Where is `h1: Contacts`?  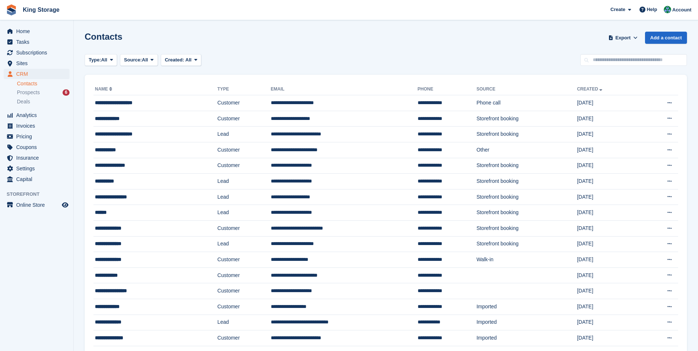 h1: Contacts is located at coordinates (103, 36).